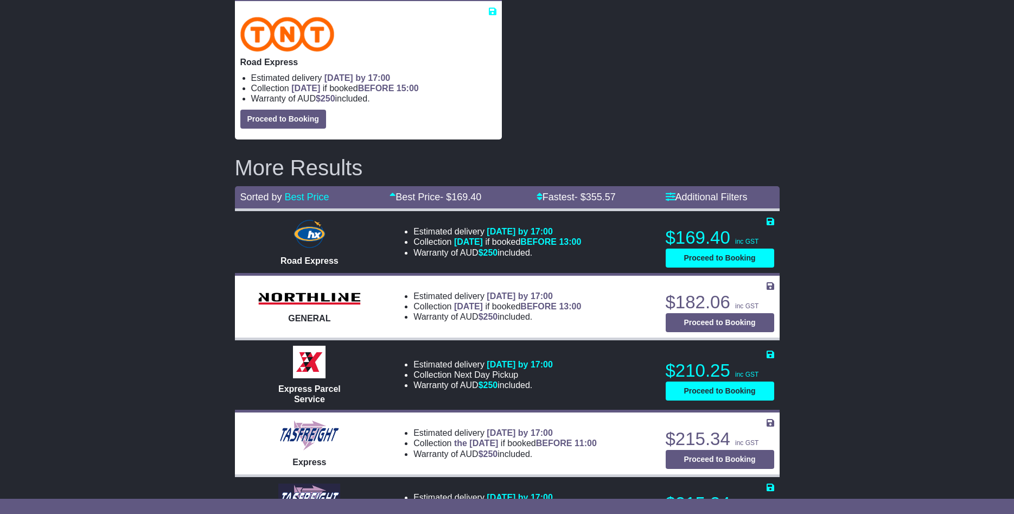 The image size is (1014, 514). What do you see at coordinates (600, 197) in the screenshot?
I see `span: 355.57` at bounding box center [600, 197].